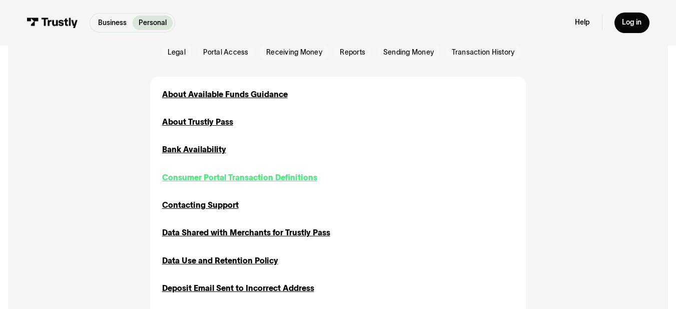  What do you see at coordinates (225, 95) in the screenshot?
I see `div: About Available Funds Guidance` at bounding box center [225, 95].